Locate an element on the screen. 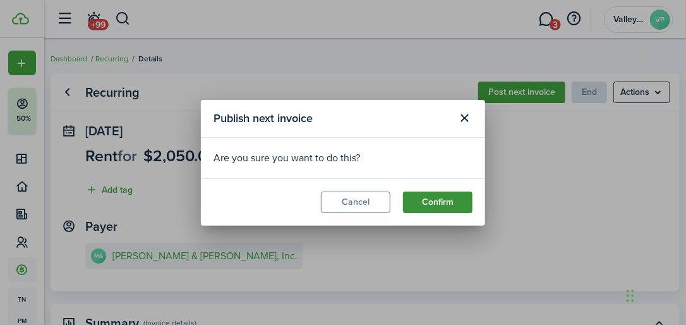 This screenshot has width=686, height=325. button: Cancel is located at coordinates (355, 202).